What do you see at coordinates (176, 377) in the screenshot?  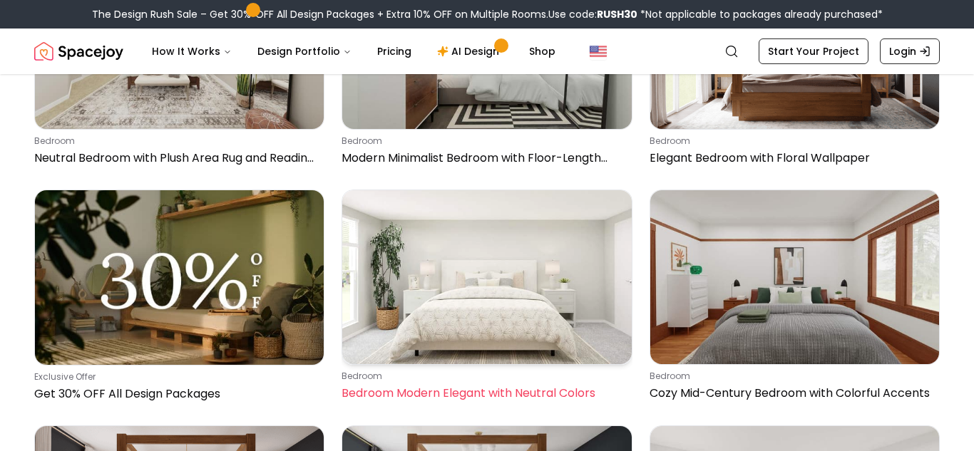 I see `p: Exclusive Offer` at bounding box center [176, 377].